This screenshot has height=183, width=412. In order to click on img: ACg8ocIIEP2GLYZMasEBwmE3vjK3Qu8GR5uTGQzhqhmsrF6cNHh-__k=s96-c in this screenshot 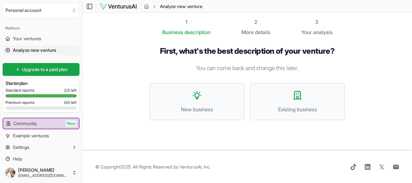, I will do `click(10, 173)`.